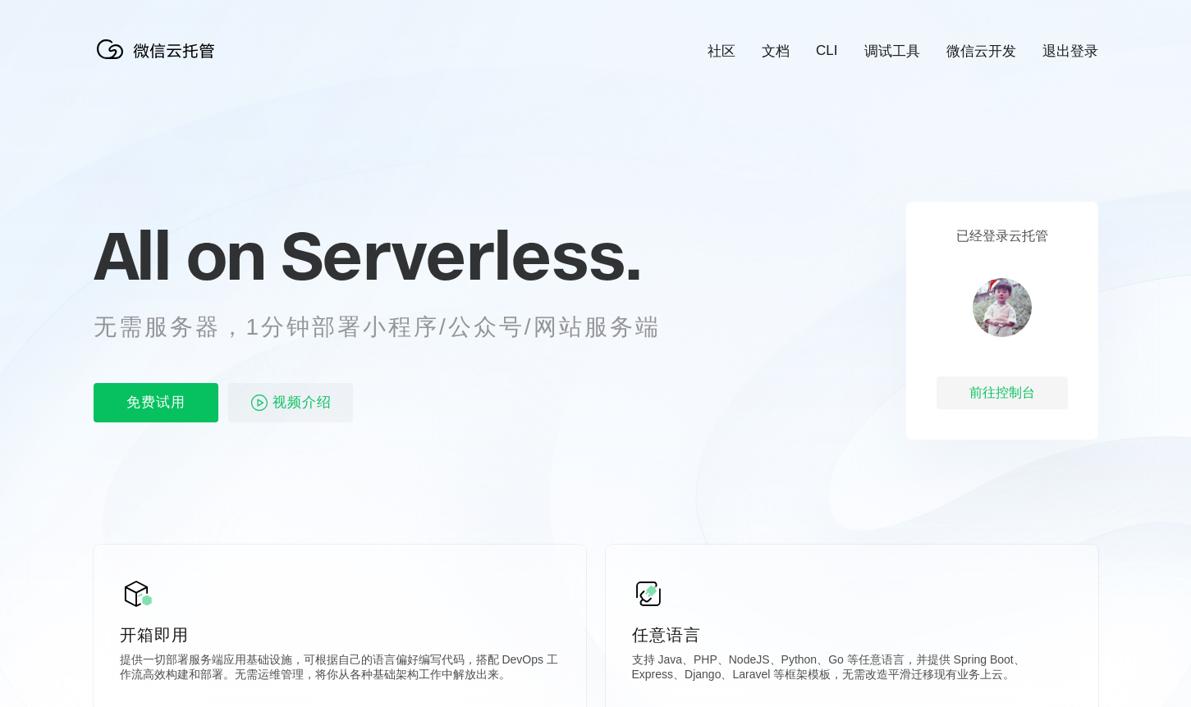 The image size is (1191, 707). What do you see at coordinates (159, 61) in the screenshot?
I see `a: 微信云托管` at bounding box center [159, 61].